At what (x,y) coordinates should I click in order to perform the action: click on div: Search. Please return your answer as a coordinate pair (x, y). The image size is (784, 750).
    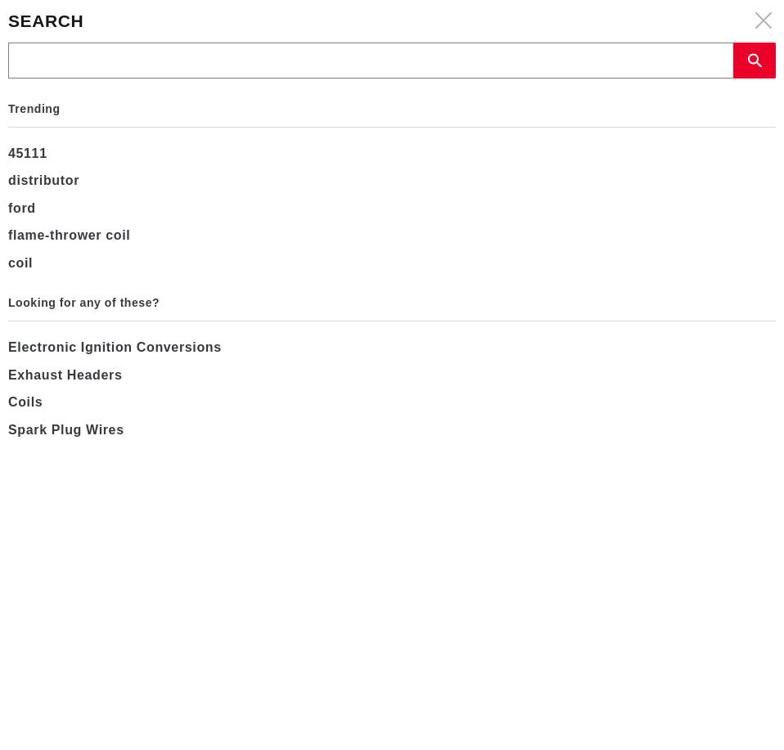
    Looking at the image, I should click on (392, 21).